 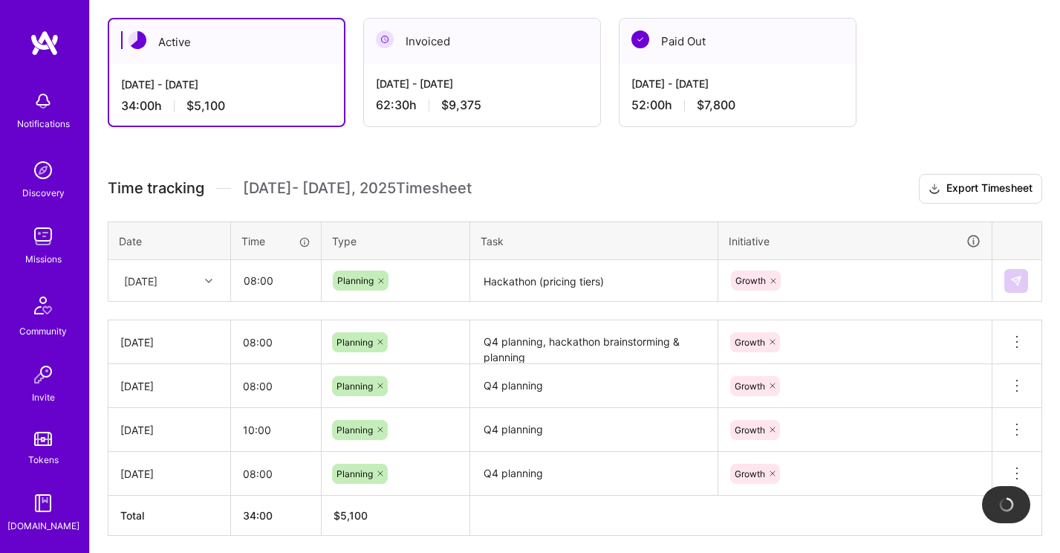 What do you see at coordinates (137, 40) in the screenshot?
I see `img: Active` at bounding box center [137, 40].